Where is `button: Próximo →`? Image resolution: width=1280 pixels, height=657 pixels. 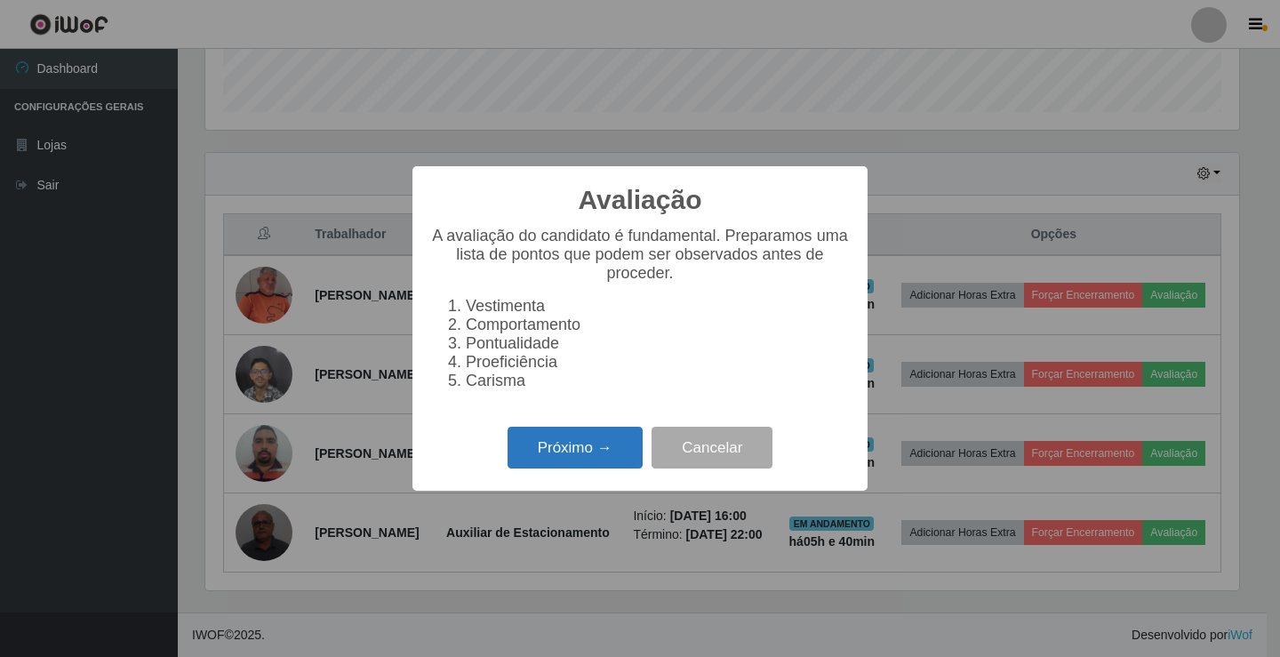
button: Próximo → is located at coordinates (575, 447).